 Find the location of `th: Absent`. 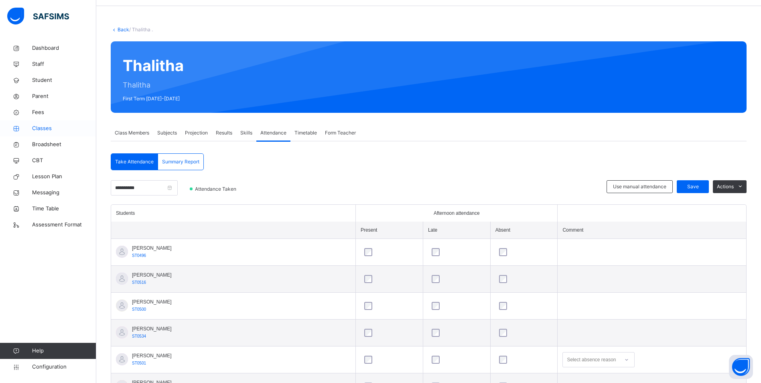

th: Absent is located at coordinates (524, 230).